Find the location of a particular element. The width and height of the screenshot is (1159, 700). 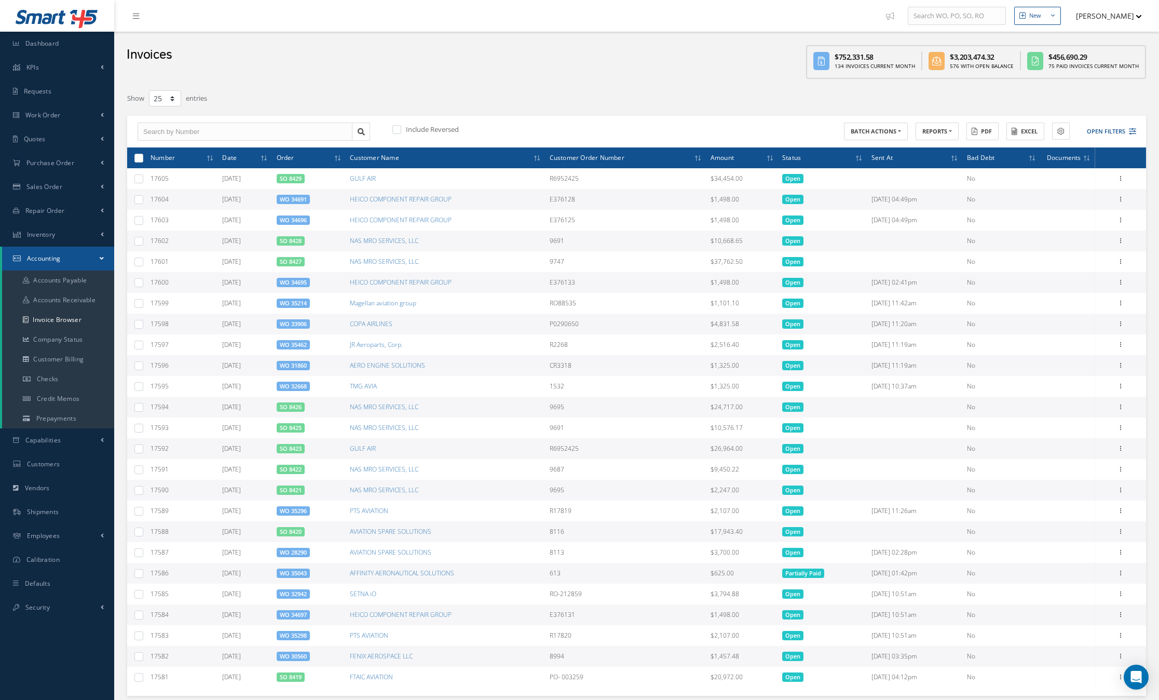

td: 9691 is located at coordinates (626, 428).